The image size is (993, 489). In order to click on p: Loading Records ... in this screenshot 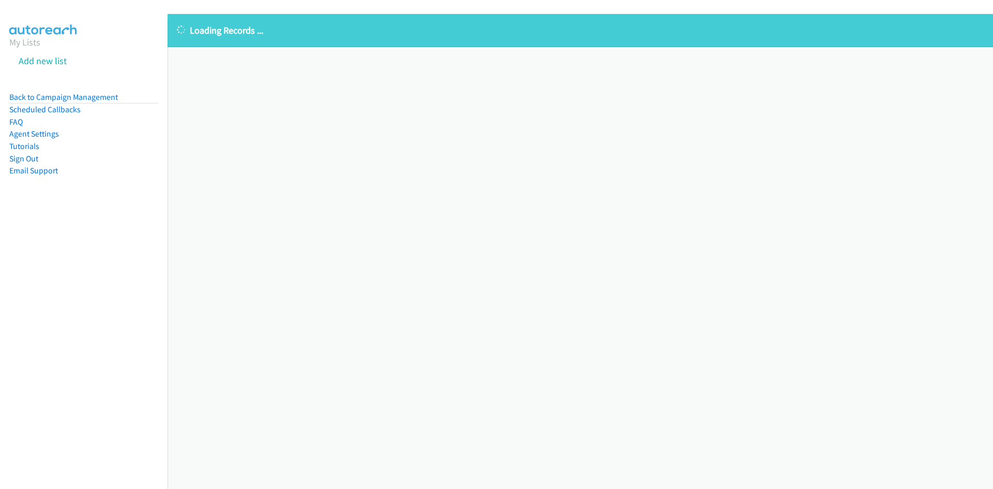, I will do `click(581, 30)`.